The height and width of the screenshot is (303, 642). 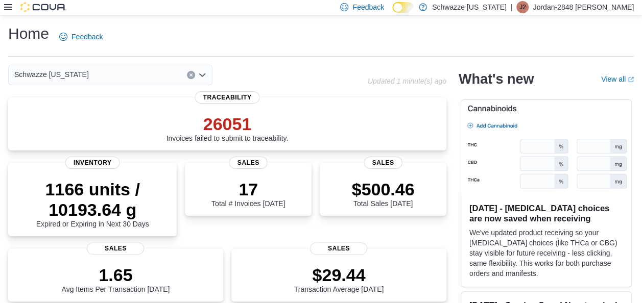 What do you see at coordinates (522, 7) in the screenshot?
I see `div: Jordan-2848 Garcia` at bounding box center [522, 7].